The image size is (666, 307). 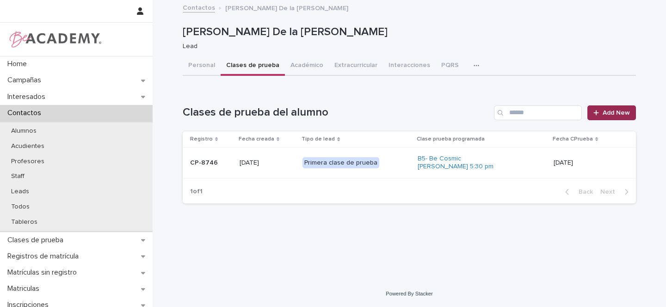 What do you see at coordinates (336, 112) in the screenshot?
I see `h1: Clases de prueba del alumno` at bounding box center [336, 112].